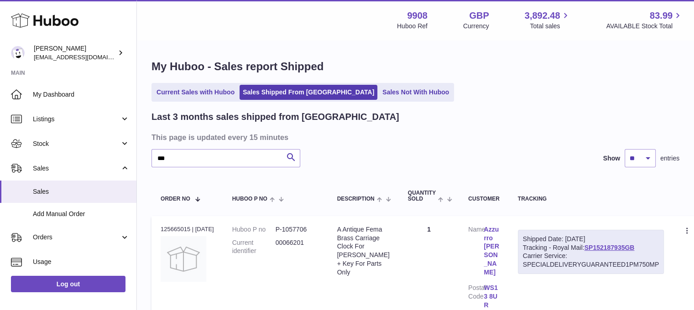 The image size is (694, 310). I want to click on span: My Dashboard, so click(81, 94).